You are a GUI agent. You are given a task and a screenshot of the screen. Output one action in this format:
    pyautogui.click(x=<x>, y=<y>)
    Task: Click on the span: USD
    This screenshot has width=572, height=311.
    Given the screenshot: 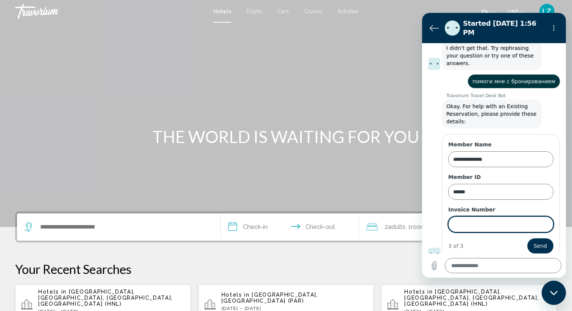 What is the action you would take?
    pyautogui.click(x=513, y=12)
    